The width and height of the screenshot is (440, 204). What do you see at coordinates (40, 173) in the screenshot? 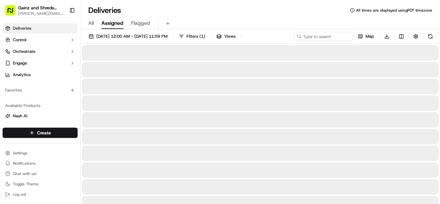
I see `button: Chat with us!` at bounding box center [40, 173].